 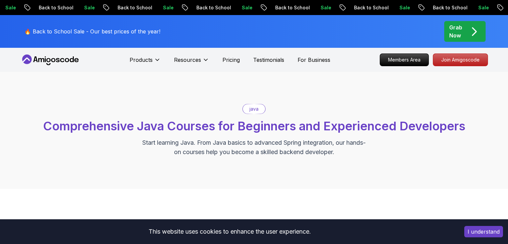 I want to click on p: Products, so click(x=141, y=60).